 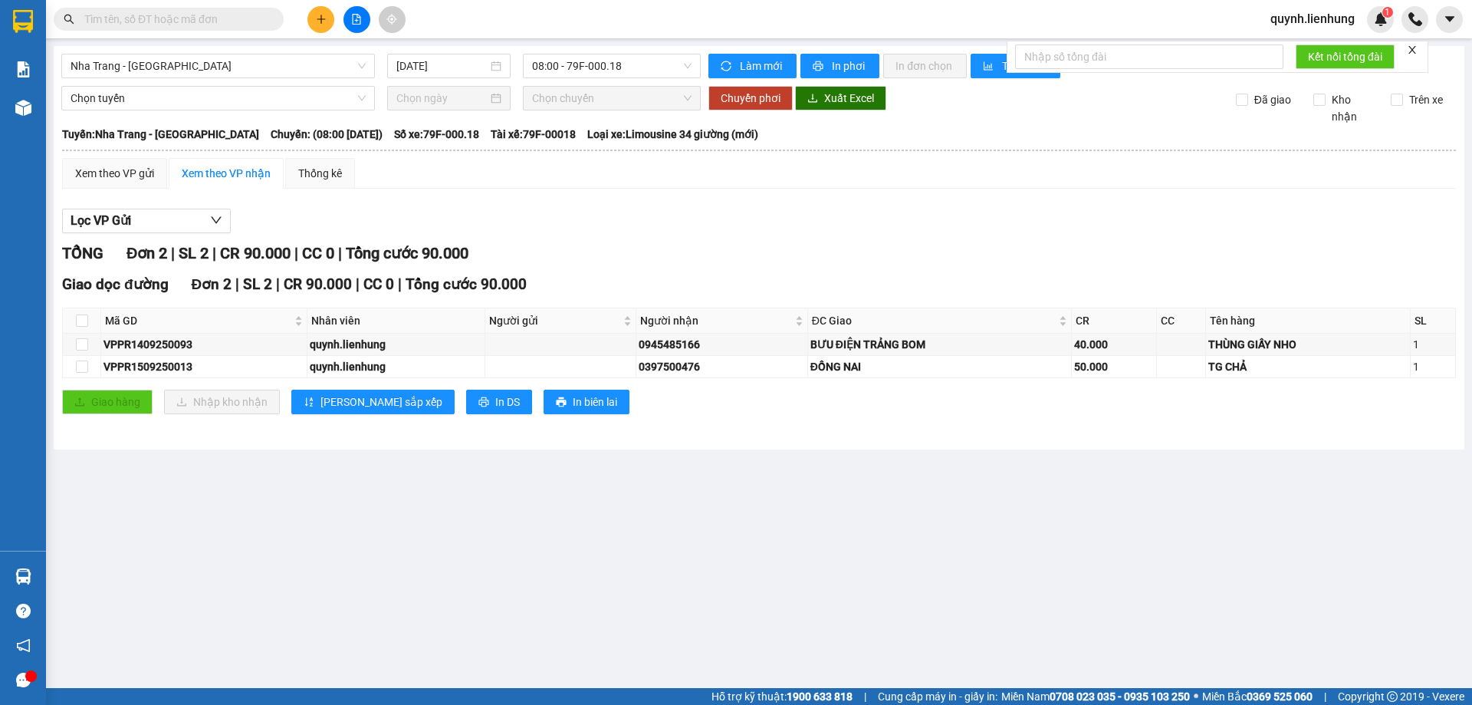 What do you see at coordinates (392, 19) in the screenshot?
I see `button: aim` at bounding box center [392, 19].